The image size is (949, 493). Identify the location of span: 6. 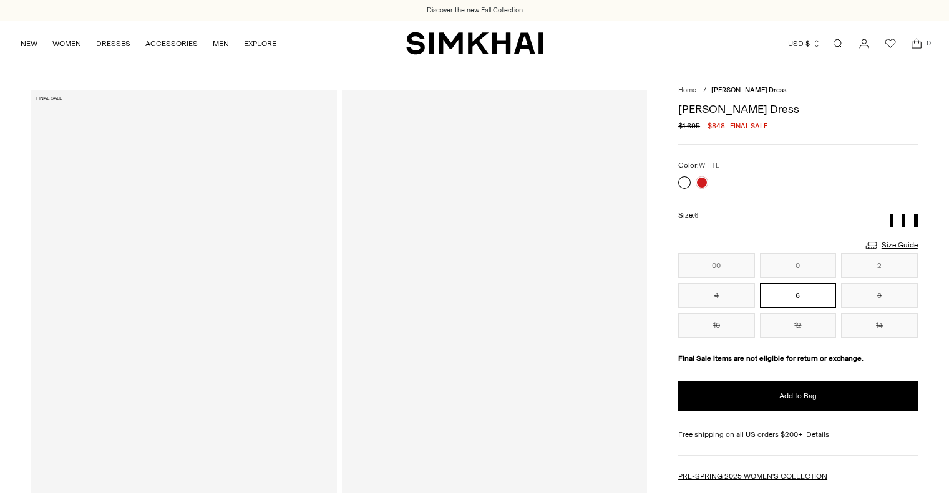
(696, 215).